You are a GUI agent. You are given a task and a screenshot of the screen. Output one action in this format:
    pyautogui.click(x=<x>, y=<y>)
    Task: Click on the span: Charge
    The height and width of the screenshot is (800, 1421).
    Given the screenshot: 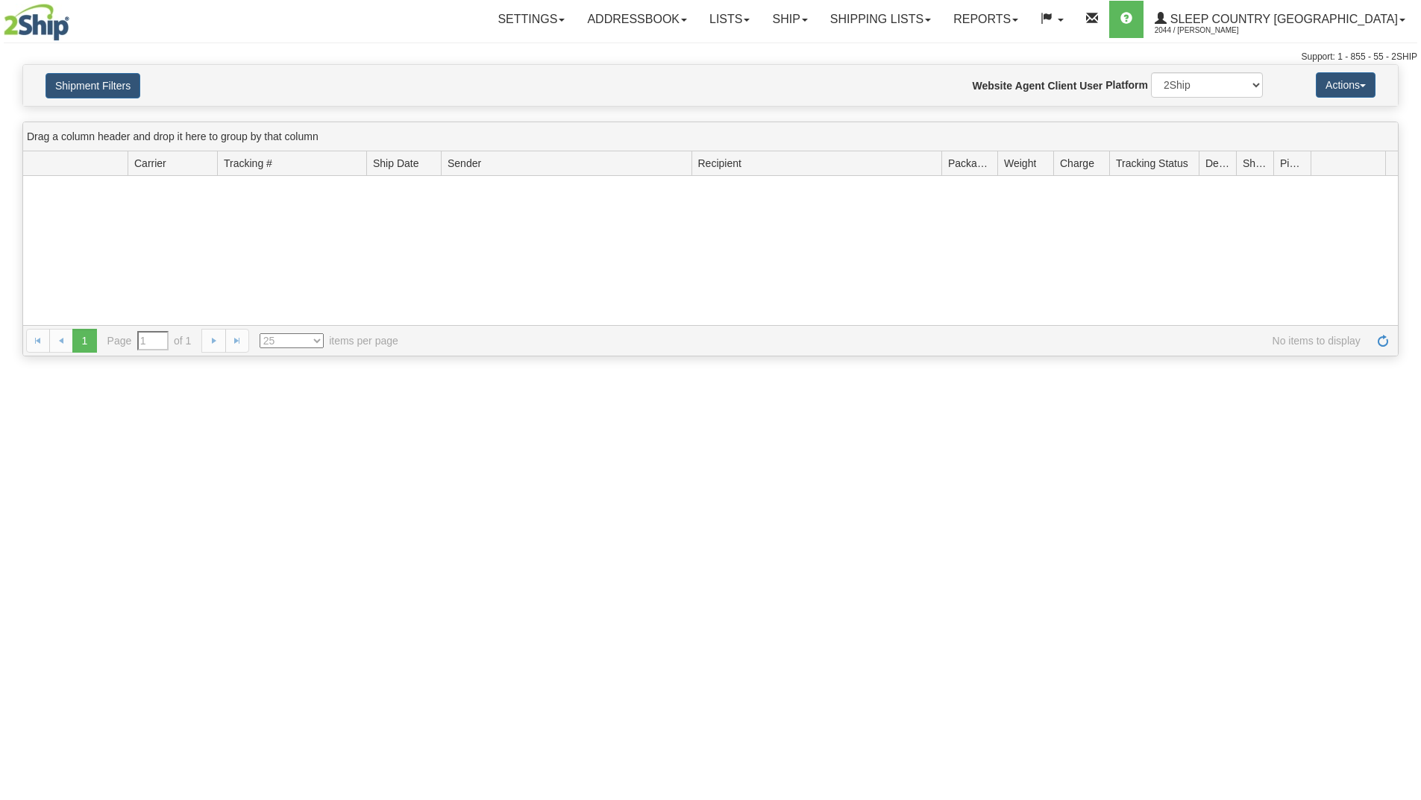 What is the action you would take?
    pyautogui.click(x=1077, y=163)
    